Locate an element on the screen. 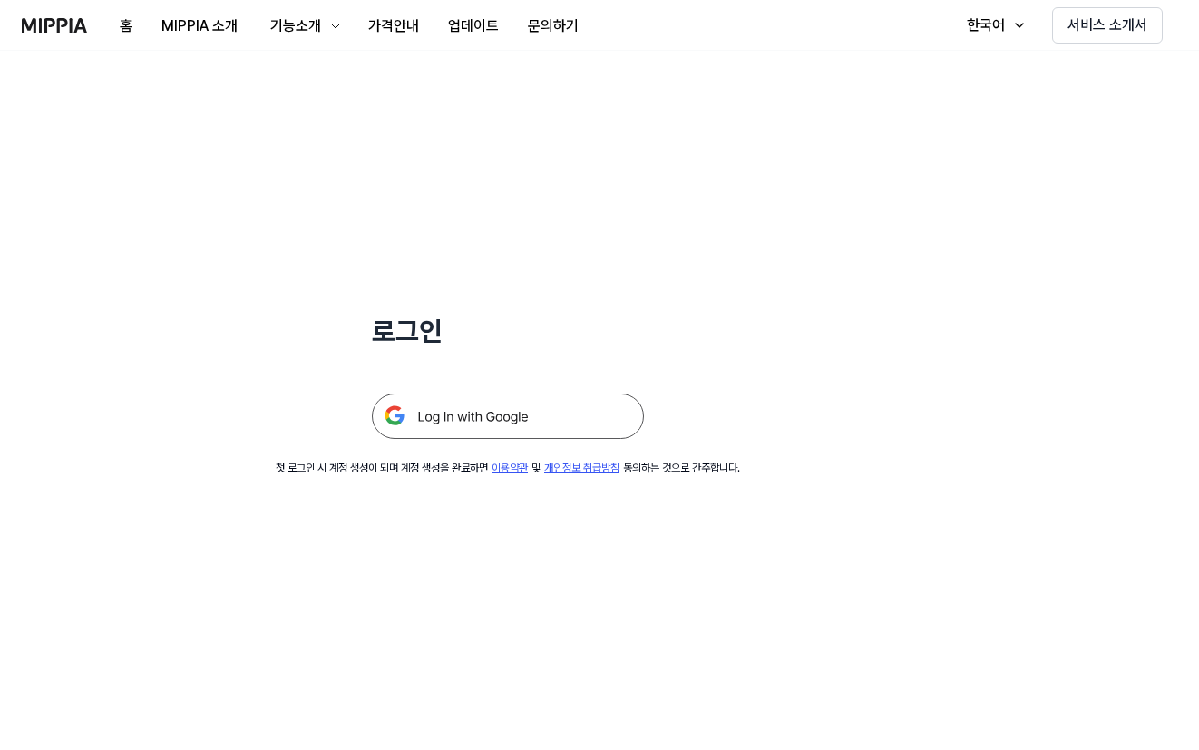 The height and width of the screenshot is (750, 1199). a: 서비스 소개서 is located at coordinates (1107, 25).